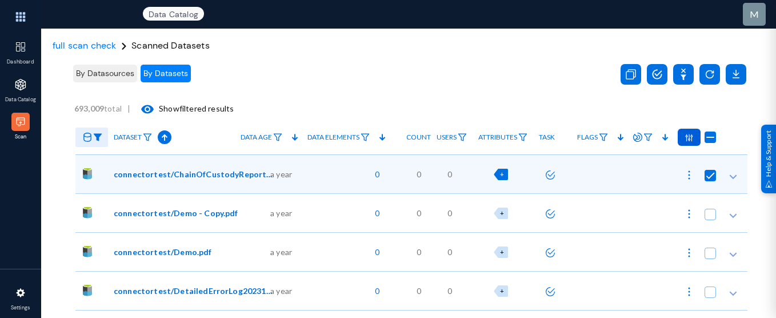 The width and height of the screenshot is (776, 318). What do you see at coordinates (84, 45) in the screenshot?
I see `span: full scan check` at bounding box center [84, 45].